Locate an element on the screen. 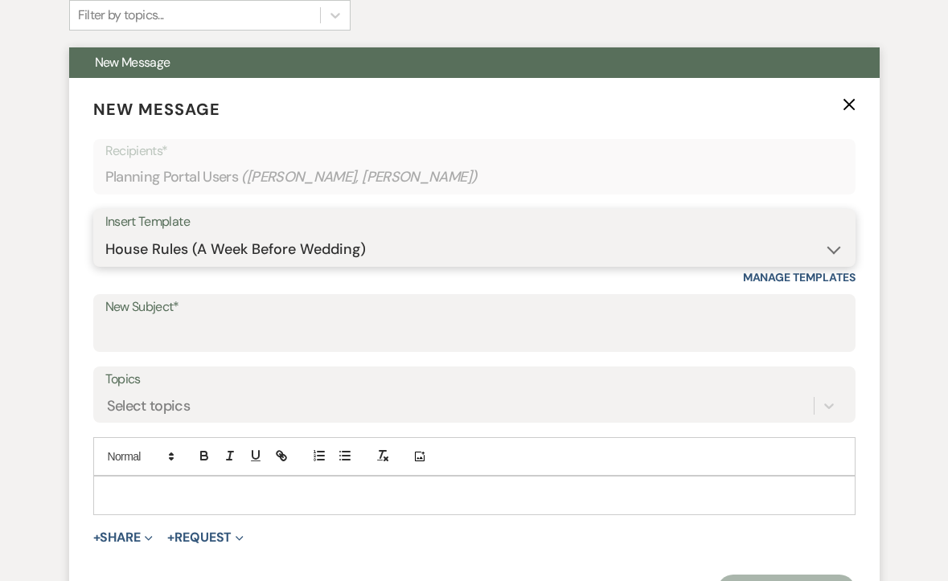 Image resolution: width=948 pixels, height=581 pixels. div: Planning Portal Users is located at coordinates (474, 177).